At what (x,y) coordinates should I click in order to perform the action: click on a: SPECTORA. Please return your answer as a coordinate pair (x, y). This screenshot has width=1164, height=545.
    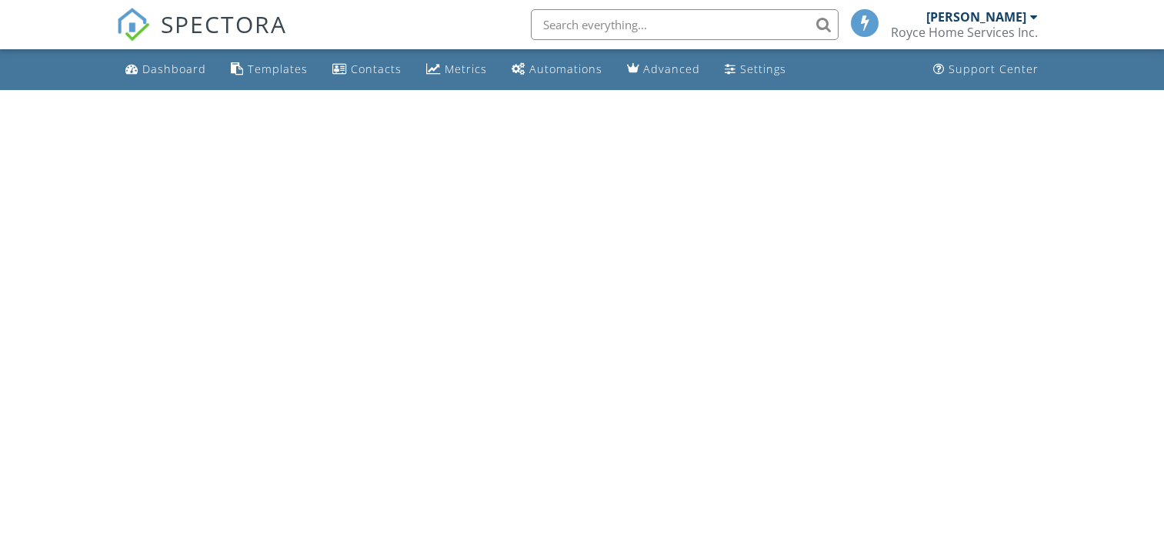
    Looking at the image, I should click on (202, 37).